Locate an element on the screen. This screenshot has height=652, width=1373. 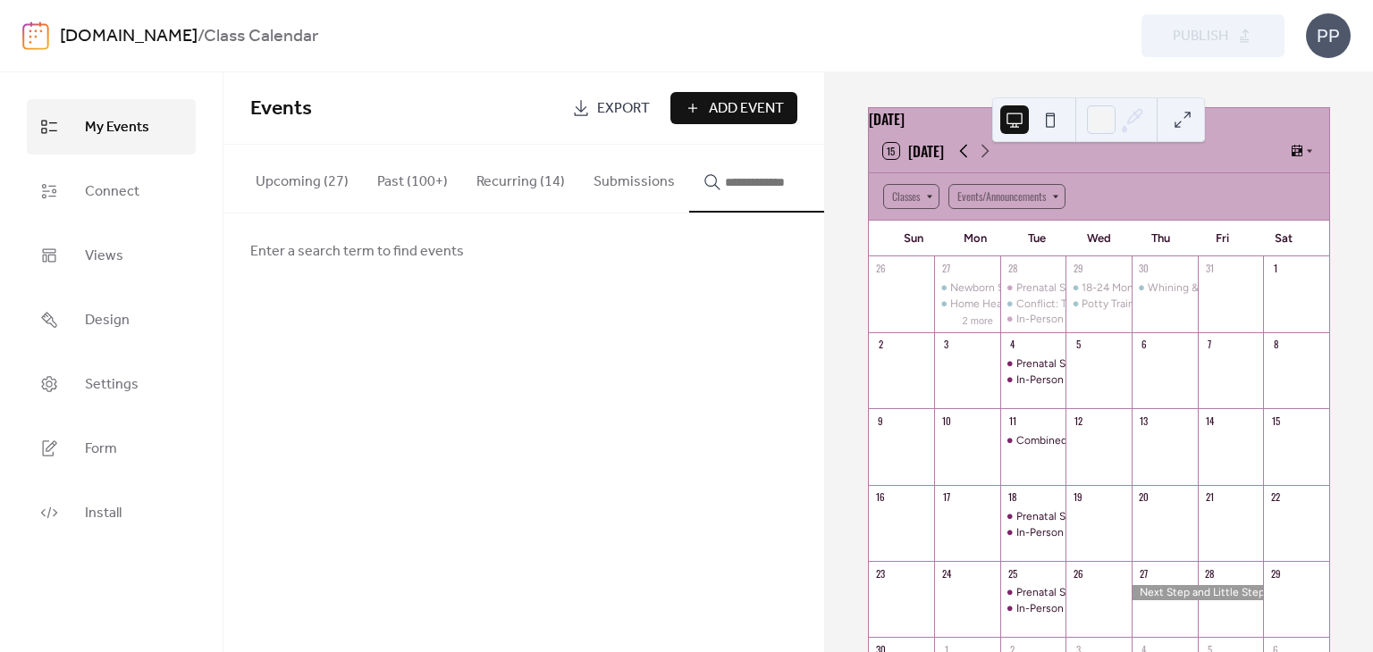
div: 12 is located at coordinates (1077, 420).